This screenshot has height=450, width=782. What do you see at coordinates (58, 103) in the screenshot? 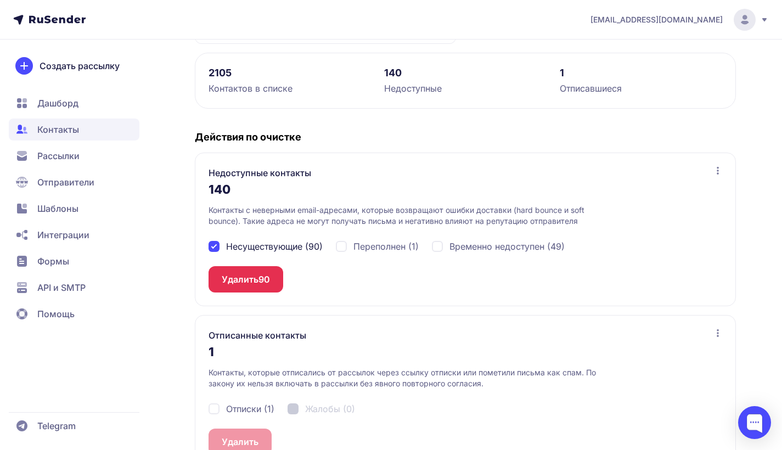
I see `span: Дашборд` at bounding box center [58, 103].